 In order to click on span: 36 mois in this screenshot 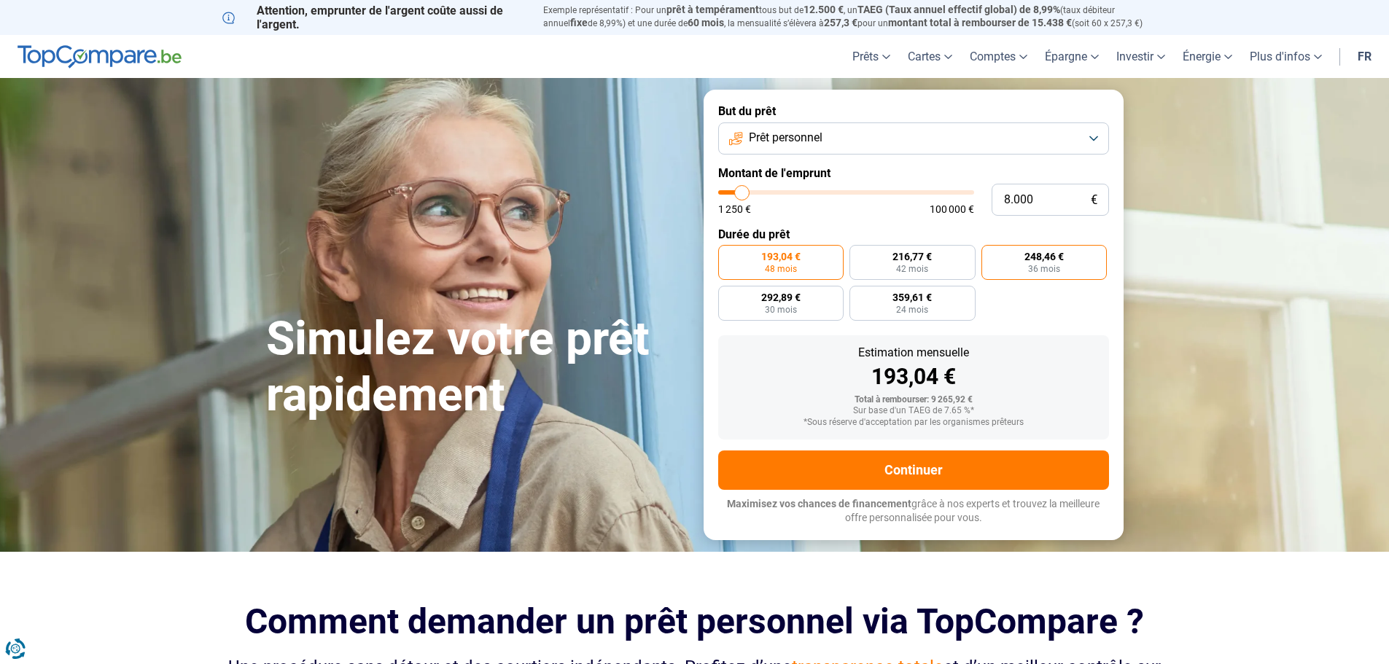, I will do `click(1044, 269)`.